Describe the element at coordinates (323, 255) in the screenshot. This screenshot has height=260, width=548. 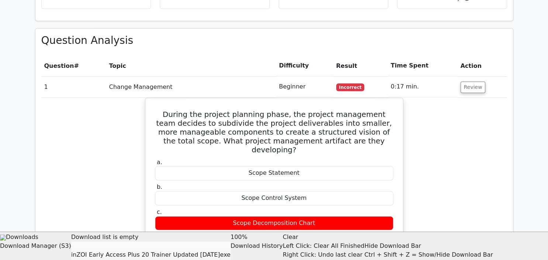
I see `div: Right Click: Undo last clear` at that location.